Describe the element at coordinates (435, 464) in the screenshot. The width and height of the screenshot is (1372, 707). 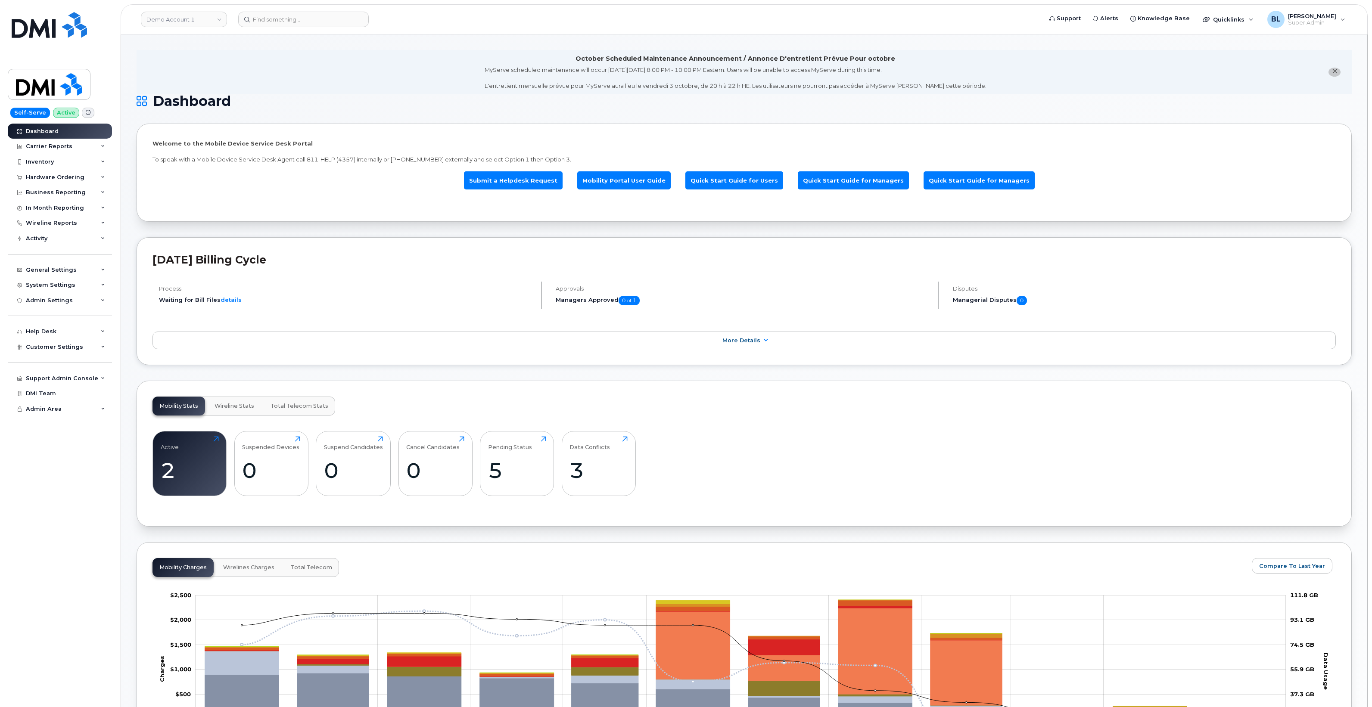
I see `a: Cancel Candidates0` at that location.